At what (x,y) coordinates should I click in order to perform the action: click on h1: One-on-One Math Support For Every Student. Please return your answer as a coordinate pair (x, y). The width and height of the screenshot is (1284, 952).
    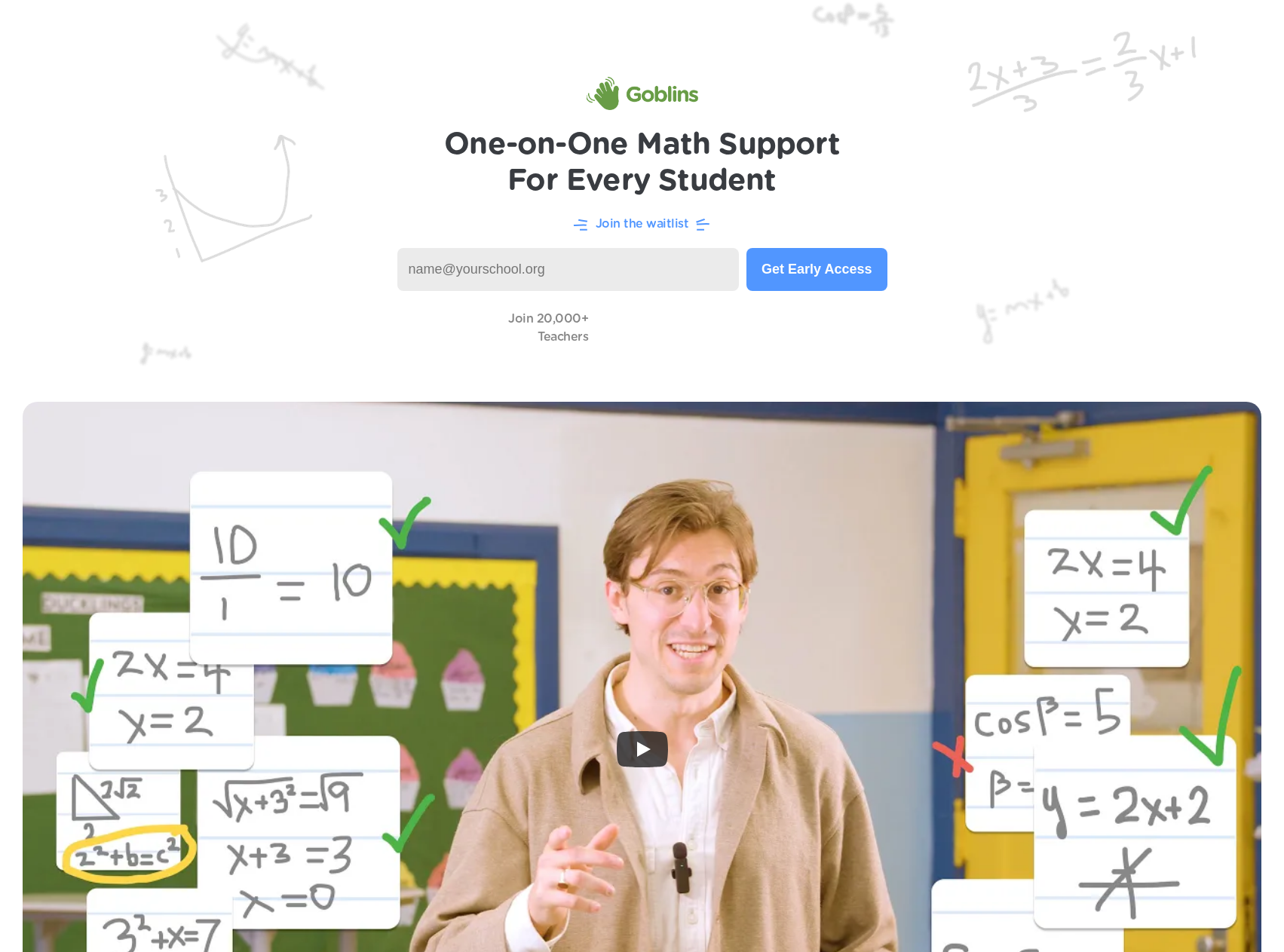
    Looking at the image, I should click on (642, 163).